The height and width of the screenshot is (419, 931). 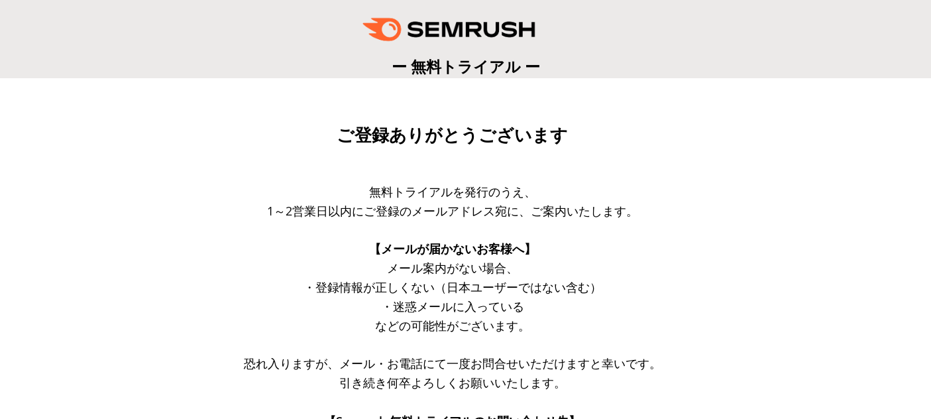 What do you see at coordinates (452, 191) in the screenshot?
I see `span: 無料トライアルを発行のうえ、` at bounding box center [452, 191].